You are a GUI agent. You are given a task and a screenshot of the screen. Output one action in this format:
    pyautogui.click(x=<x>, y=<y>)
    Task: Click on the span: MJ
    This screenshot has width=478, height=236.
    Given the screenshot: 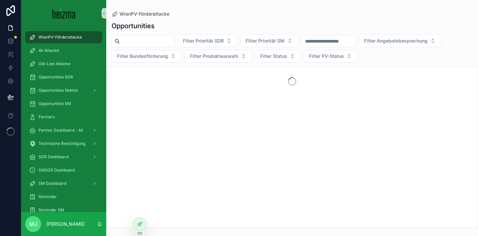 What is the action you would take?
    pyautogui.click(x=33, y=224)
    